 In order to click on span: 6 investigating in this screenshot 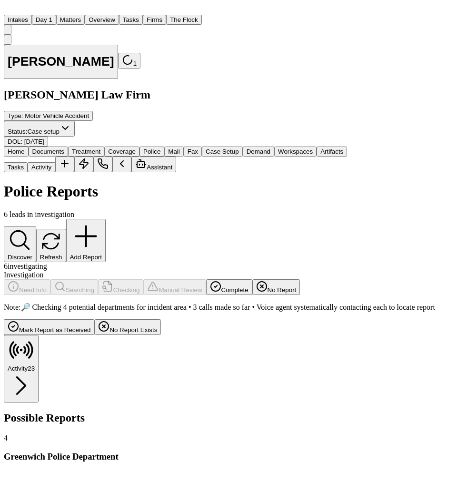, I will do `click(25, 266)`.